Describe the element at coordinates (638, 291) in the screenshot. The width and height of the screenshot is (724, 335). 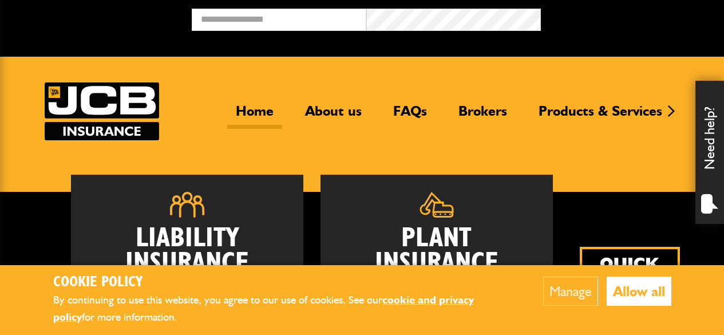
I see `button: Allow all` at that location.